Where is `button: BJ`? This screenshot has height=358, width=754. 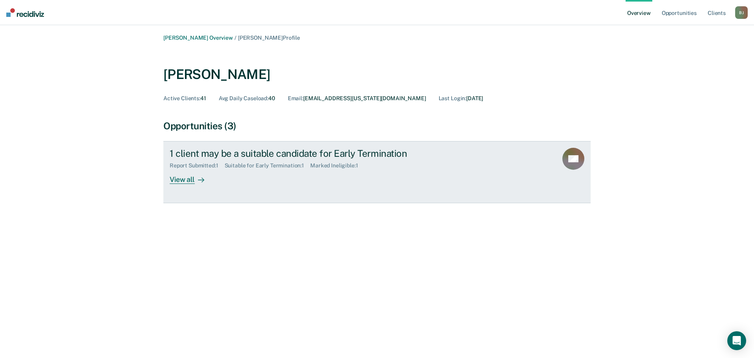
button: BJ is located at coordinates (741, 13).